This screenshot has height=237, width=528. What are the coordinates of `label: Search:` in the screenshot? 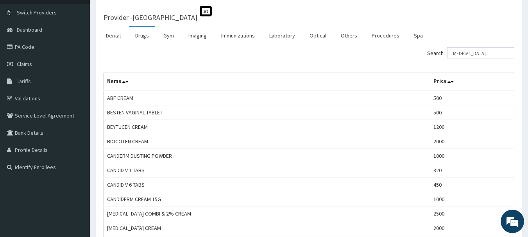 It's located at (471, 53).